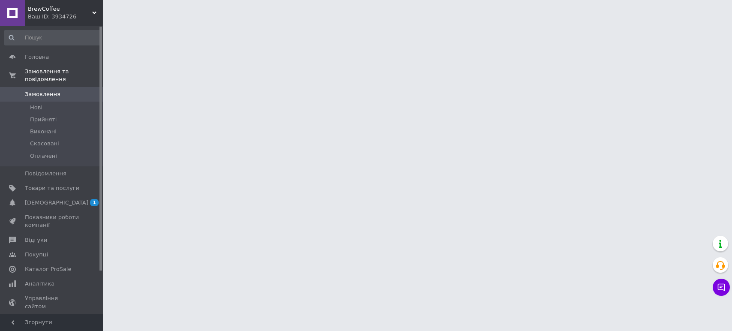 This screenshot has height=331, width=732. I want to click on span: Аналітика, so click(39, 284).